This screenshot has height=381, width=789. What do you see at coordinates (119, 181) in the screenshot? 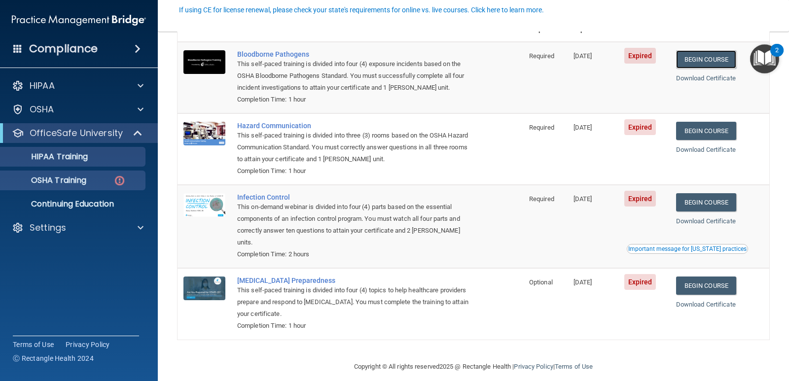
I see `img: danger-circle.6113f641.png` at bounding box center [119, 181].